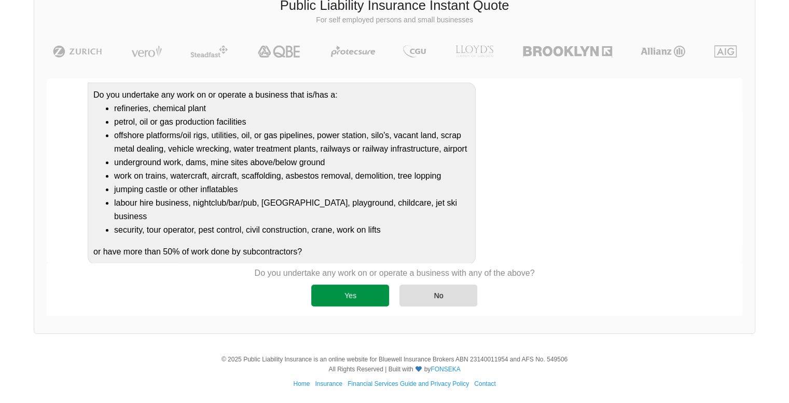  I want to click on img: LLOYD's | Public Liability Insurance, so click(475, 51).